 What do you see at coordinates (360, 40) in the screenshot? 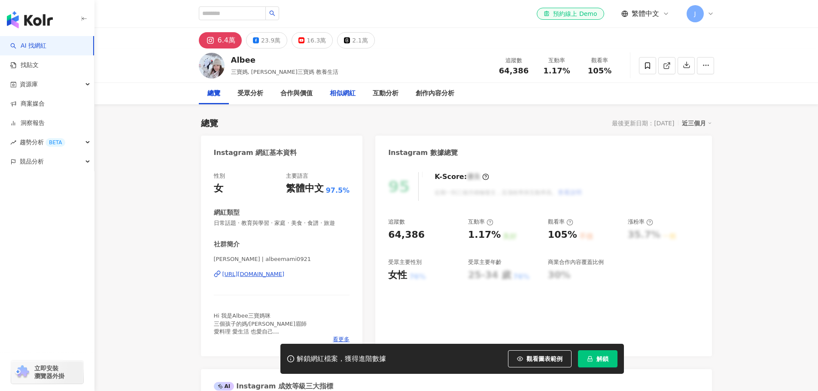
I see `div: 2.1萬` at bounding box center [360, 40].